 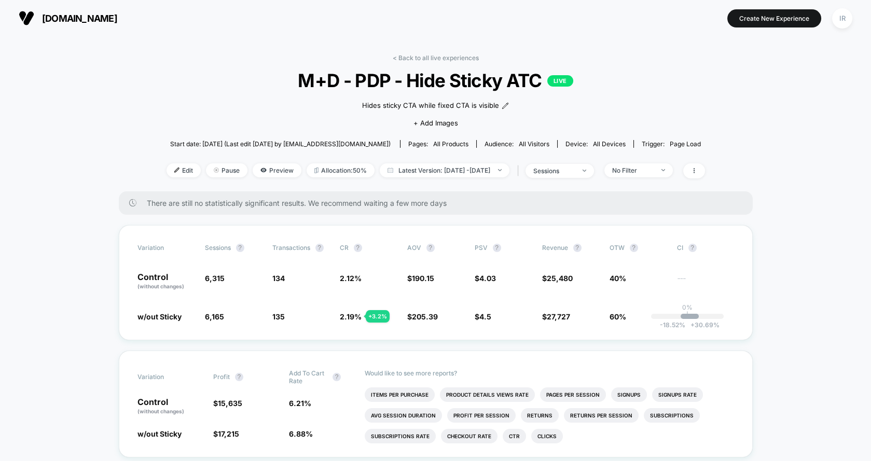 I want to click on span: Variation, so click(x=166, y=377).